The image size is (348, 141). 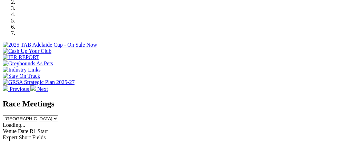 What do you see at coordinates (10, 131) in the screenshot?
I see `span: Venue` at bounding box center [10, 131].